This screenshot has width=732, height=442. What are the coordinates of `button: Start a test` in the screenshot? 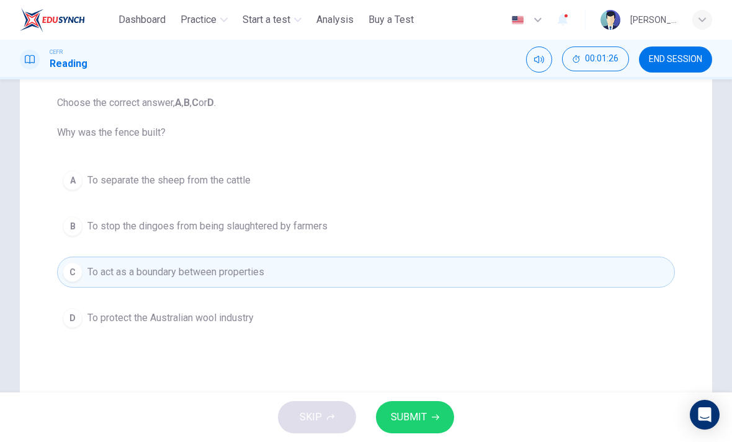 It's located at (272, 20).